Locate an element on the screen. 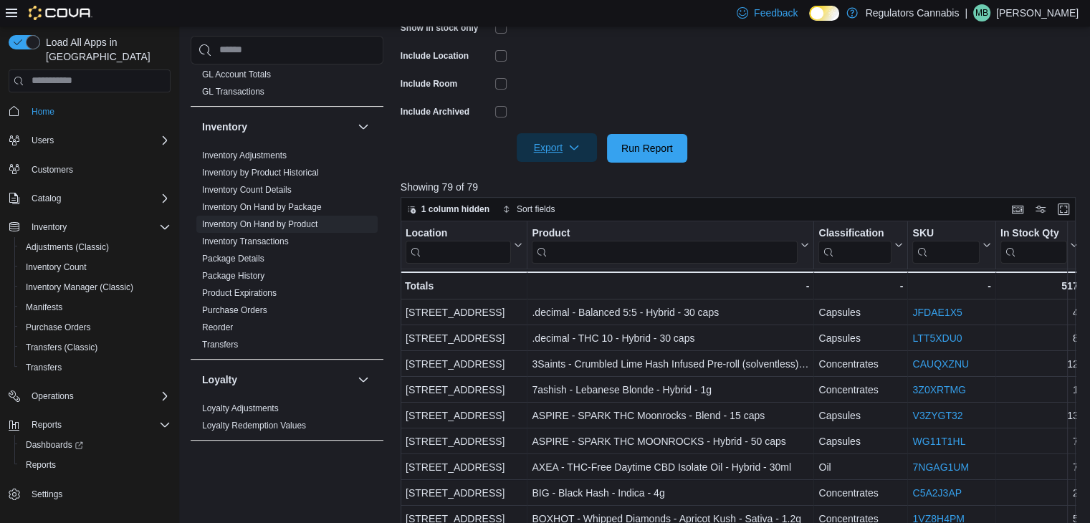 The height and width of the screenshot is (523, 1090). div: Inventory is located at coordinates (287, 253).